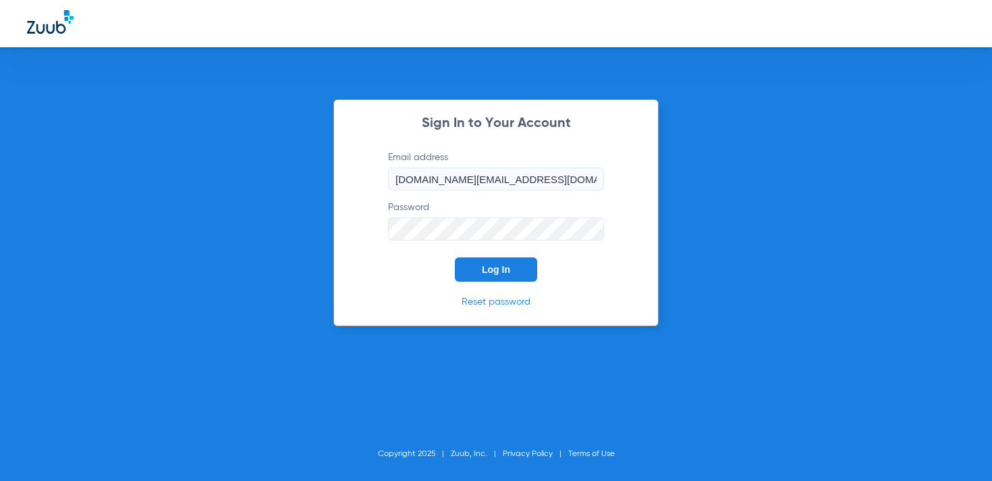  What do you see at coordinates (496, 269) in the screenshot?
I see `button: Log In` at bounding box center [496, 269].